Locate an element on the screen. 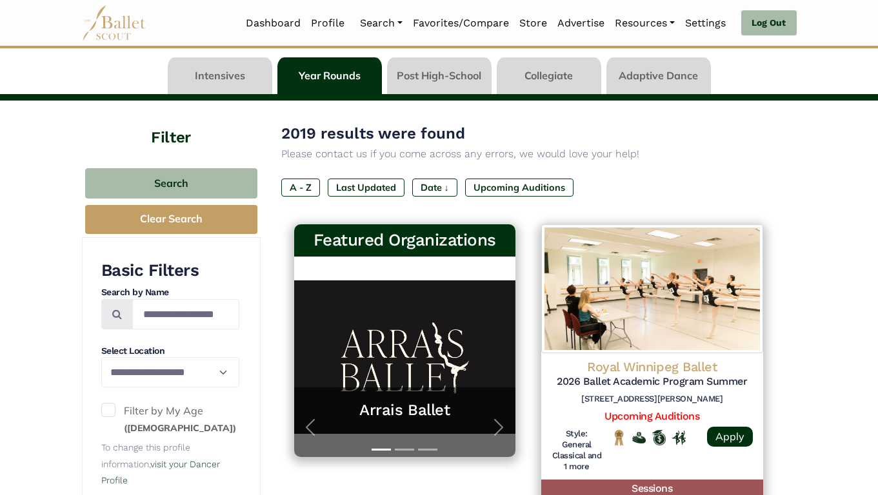 The width and height of the screenshot is (878, 495). h3: Featured Organizations is located at coordinates (405, 241).